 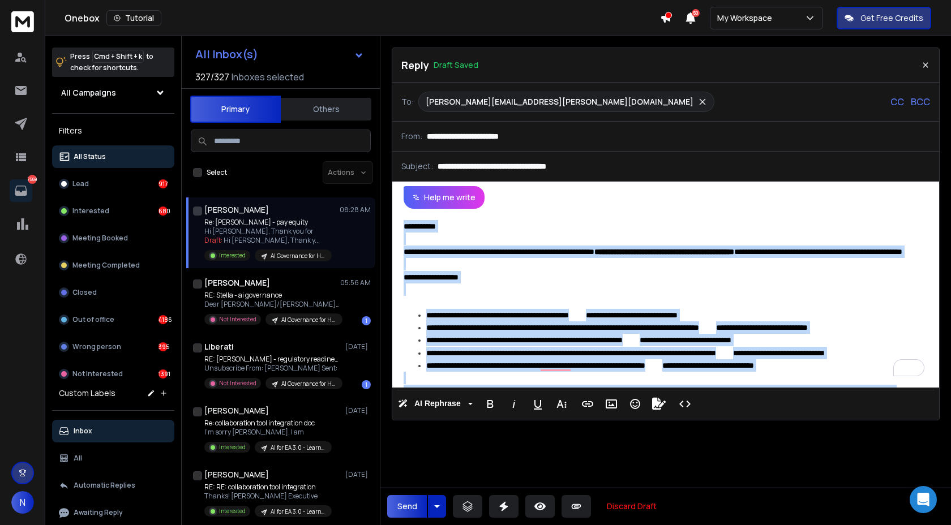 What do you see at coordinates (32, 179) in the screenshot?
I see `p: 7569` at bounding box center [32, 179].